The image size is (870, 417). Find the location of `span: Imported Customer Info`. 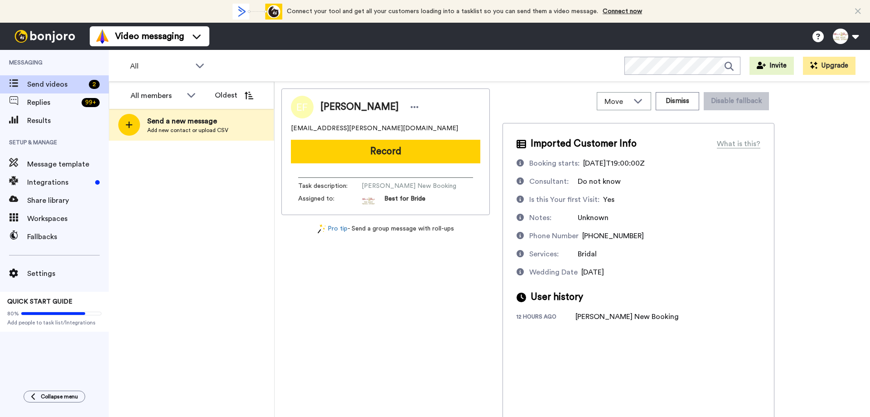

span: Imported Customer Info is located at coordinates (584, 144).